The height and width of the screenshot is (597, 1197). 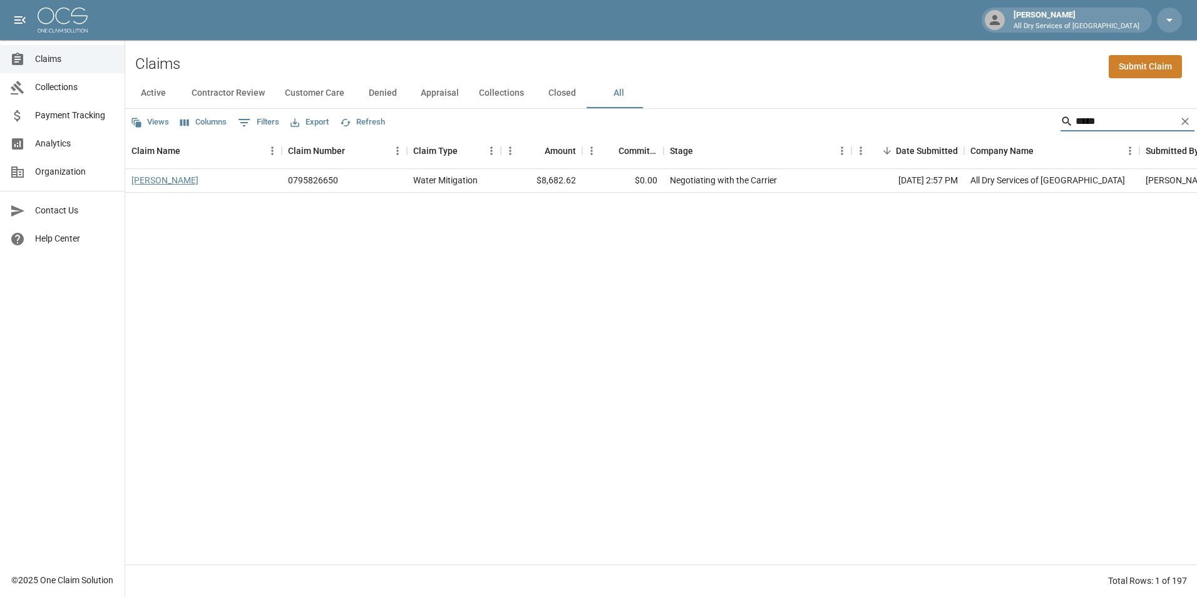 What do you see at coordinates (314, 93) in the screenshot?
I see `button: Customer Care` at bounding box center [314, 93].